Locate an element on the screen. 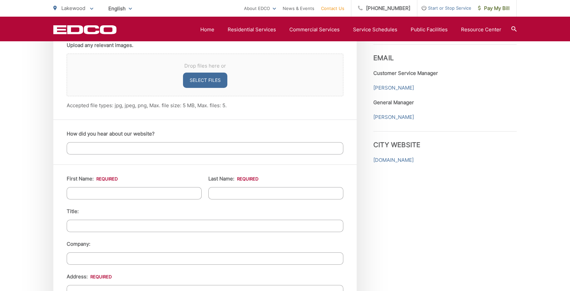 This screenshot has width=570, height=291. label: Upload any relevant images. is located at coordinates (100, 45).